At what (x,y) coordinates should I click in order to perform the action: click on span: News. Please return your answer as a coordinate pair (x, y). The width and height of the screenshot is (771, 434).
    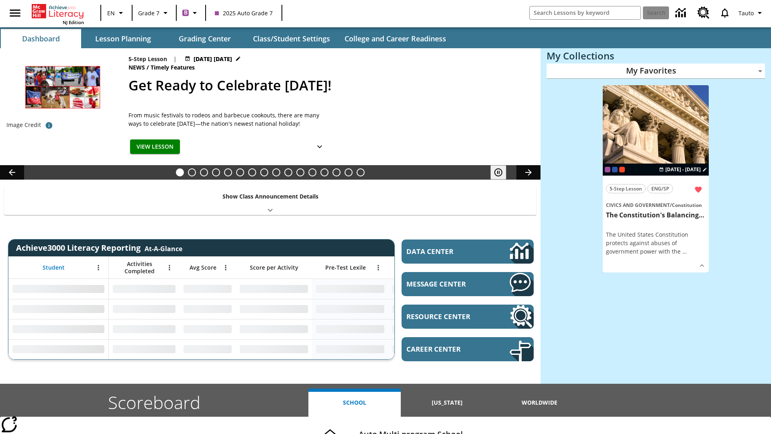
    Looking at the image, I should click on (137, 67).